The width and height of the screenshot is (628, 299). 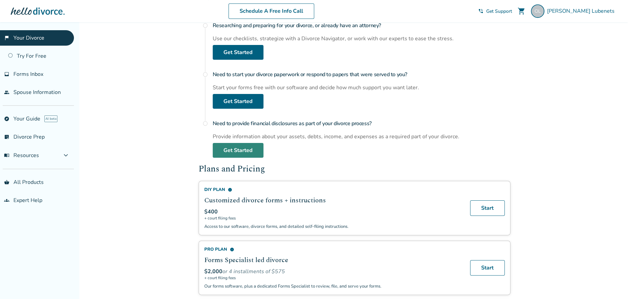 What do you see at coordinates (333, 190) in the screenshot?
I see `div: DIY Plan` at bounding box center [333, 190].